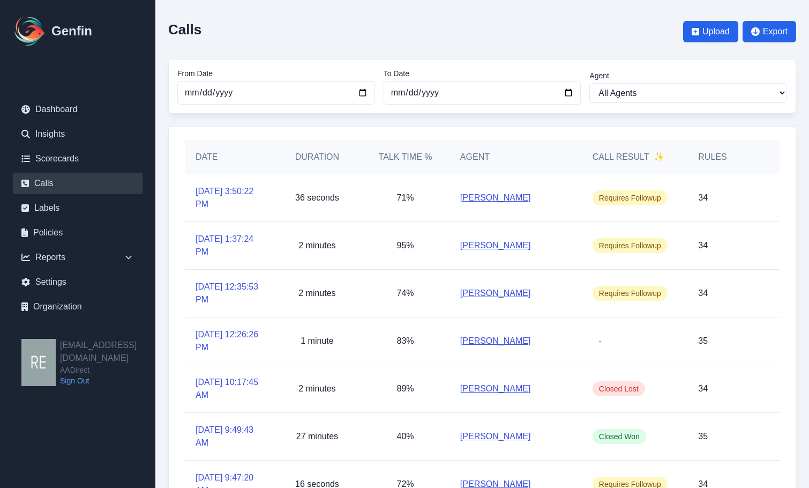  Describe the element at coordinates (317, 436) in the screenshot. I see `p: 27 minutes` at that location.